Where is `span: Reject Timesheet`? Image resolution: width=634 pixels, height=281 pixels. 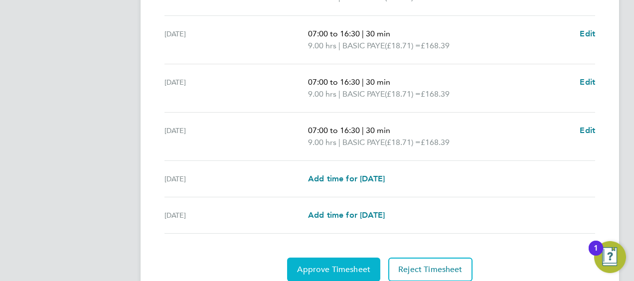 span: Reject Timesheet is located at coordinates (430, 270).